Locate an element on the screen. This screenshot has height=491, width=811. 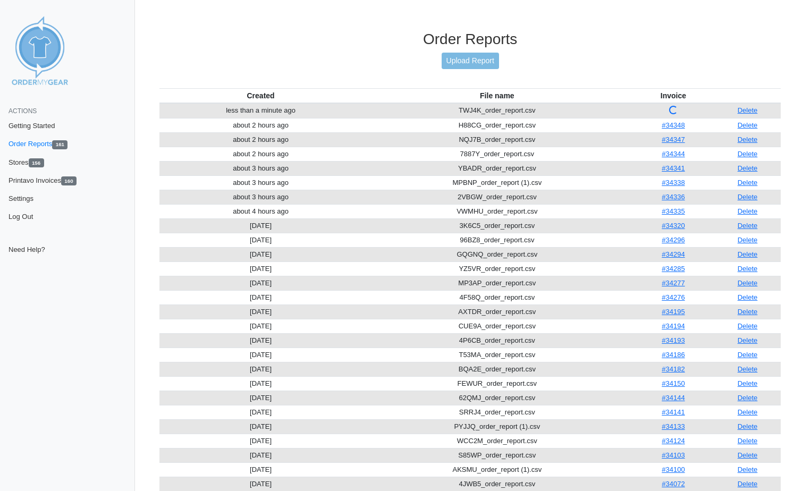
a: #34277 is located at coordinates (673, 283).